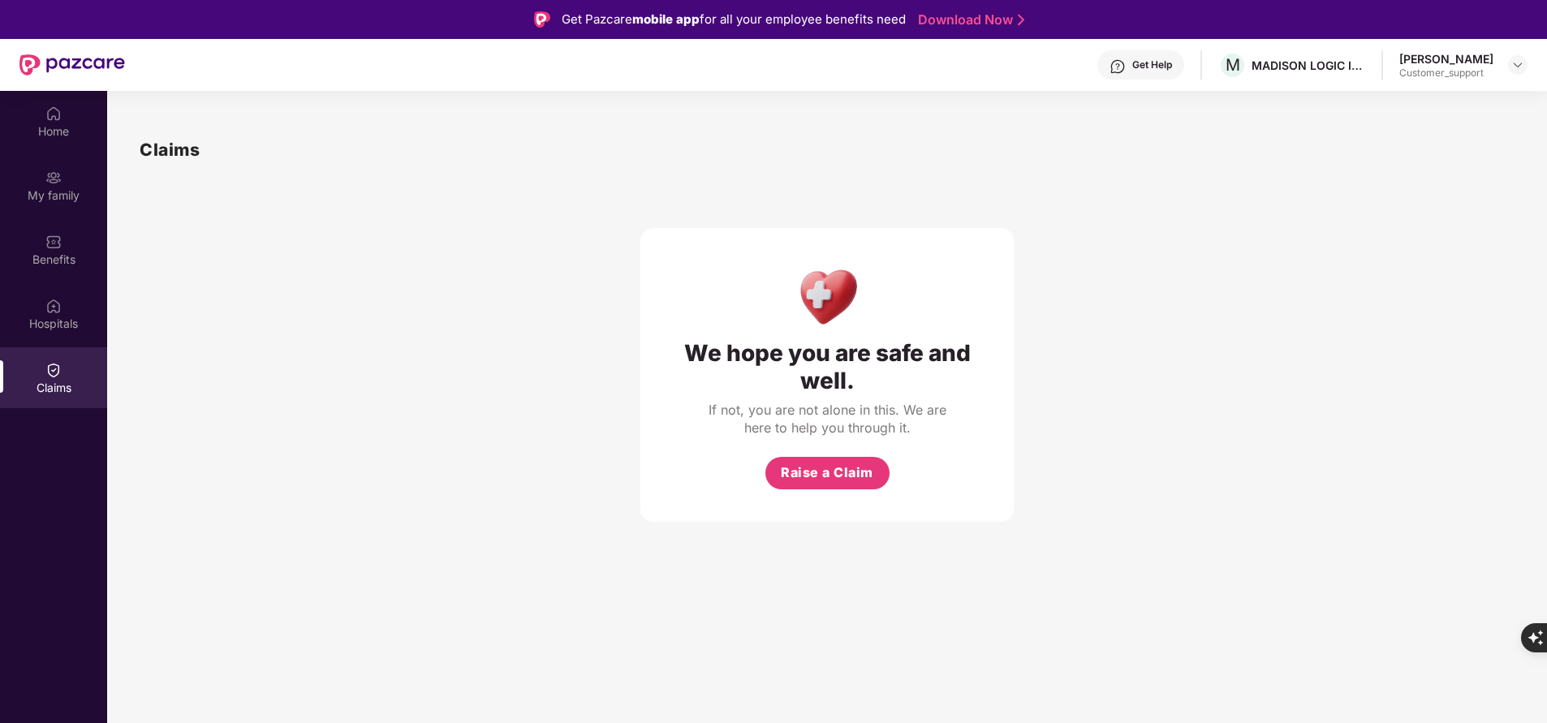 Image resolution: width=1547 pixels, height=723 pixels. What do you see at coordinates (734, 19) in the screenshot?
I see `div: Get Pazcare for all your employee benefits need` at bounding box center [734, 19].